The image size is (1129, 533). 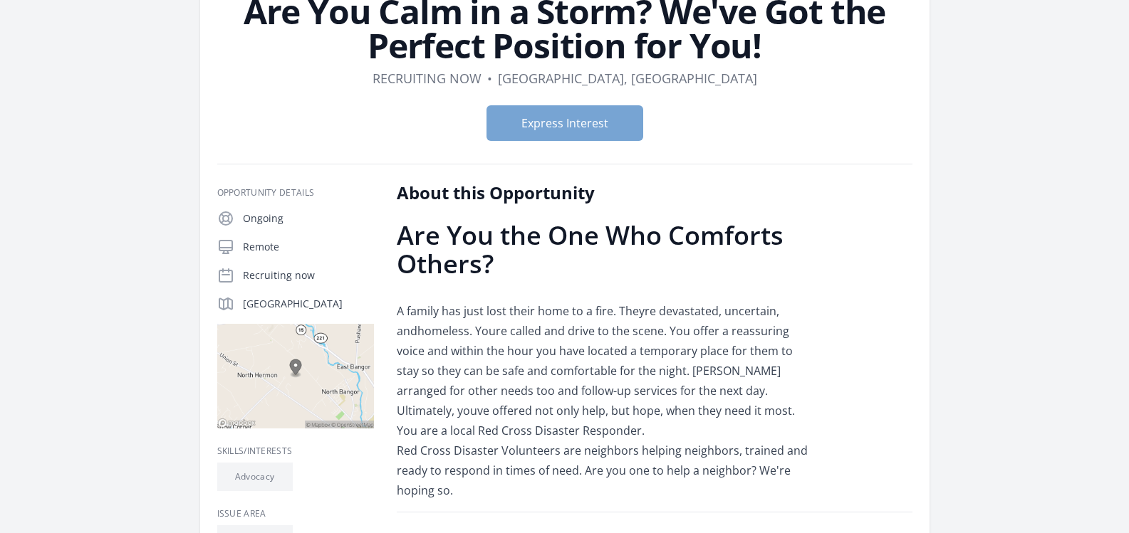 I want to click on h3: Opportunity Details, so click(x=296, y=193).